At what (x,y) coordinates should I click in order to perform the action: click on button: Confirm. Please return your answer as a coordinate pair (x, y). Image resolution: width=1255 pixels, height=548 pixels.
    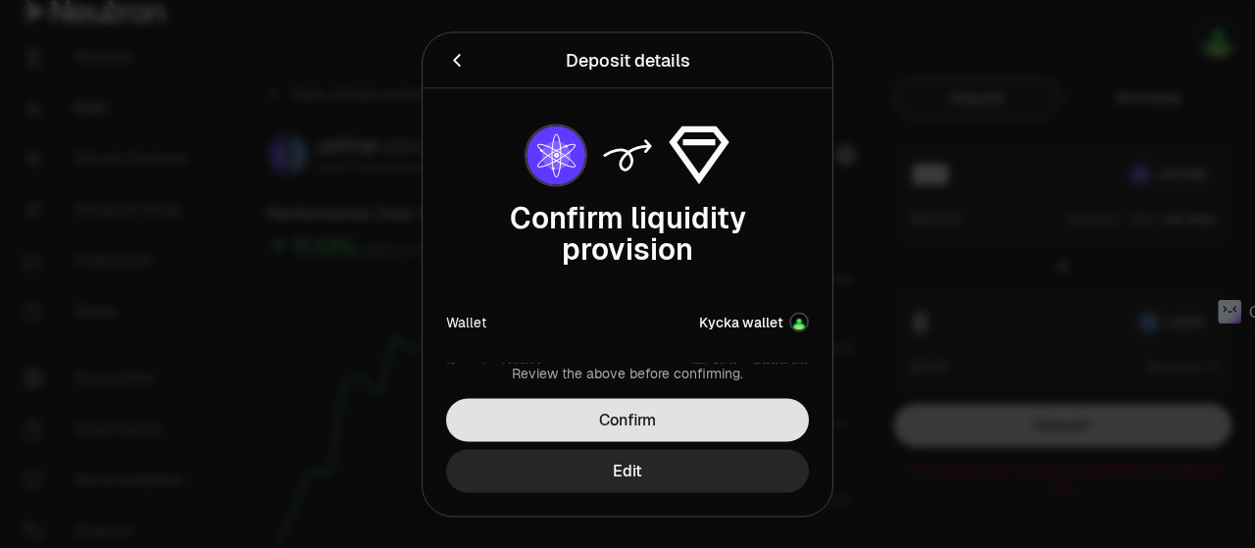
    Looking at the image, I should click on (627, 420).